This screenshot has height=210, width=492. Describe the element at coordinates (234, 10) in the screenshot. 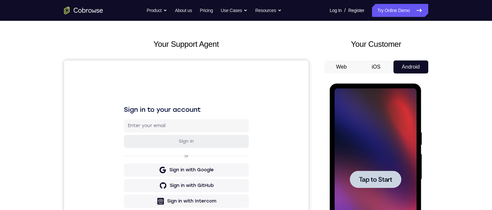

I see `button: Use Cases` at that location.